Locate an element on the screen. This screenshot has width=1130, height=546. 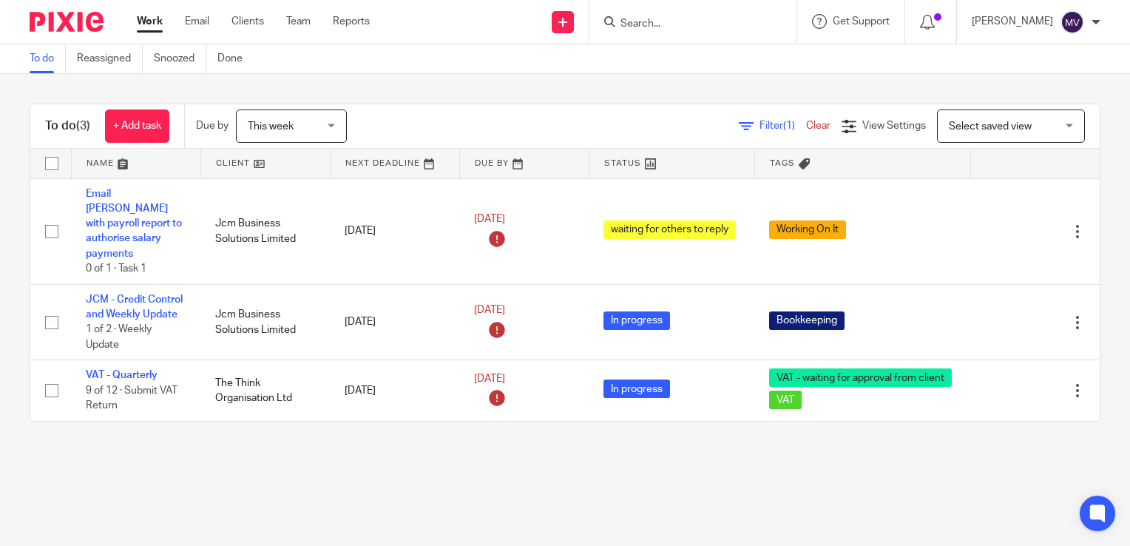
span: (3) is located at coordinates (83, 126).